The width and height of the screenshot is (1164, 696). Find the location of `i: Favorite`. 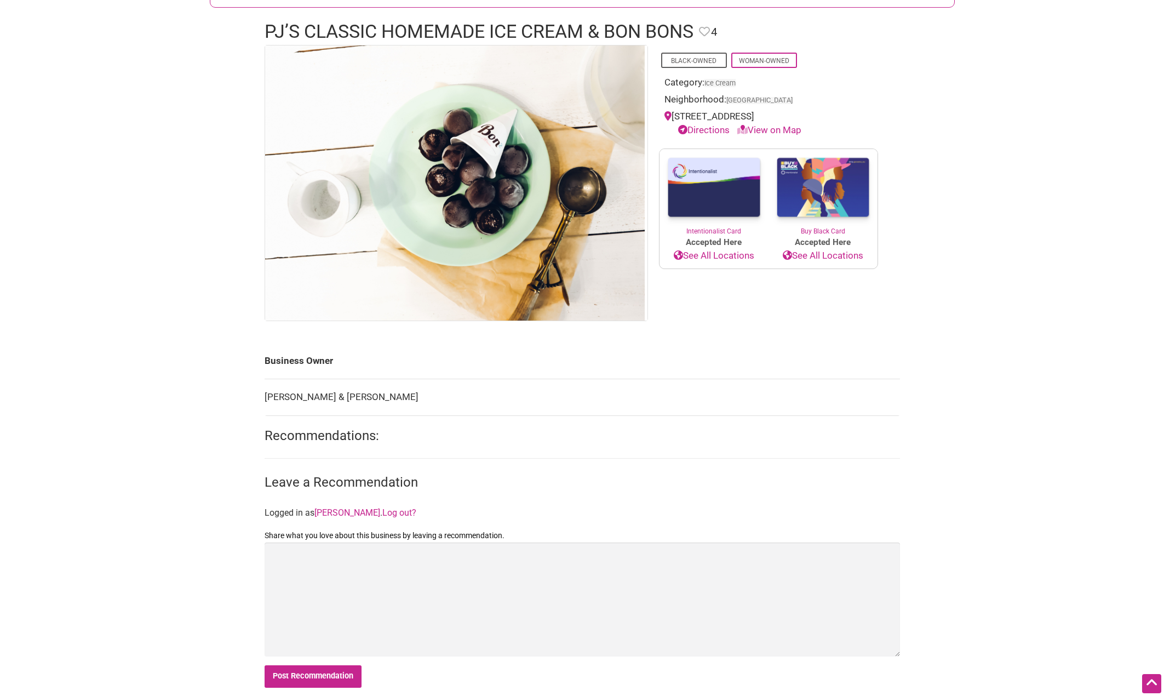

i: Favorite is located at coordinates (705, 32).